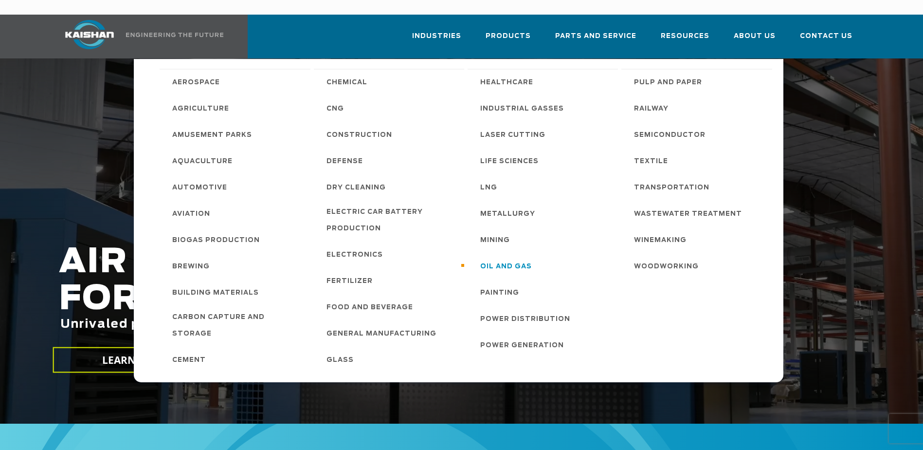  Describe the element at coordinates (237, 213) in the screenshot. I see `a: Aviation` at that location.